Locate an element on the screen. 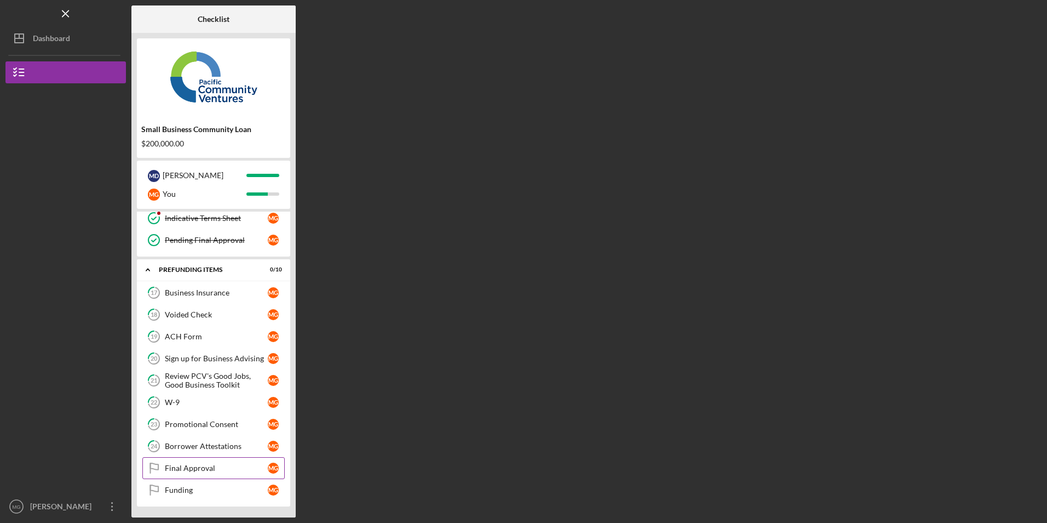 This screenshot has height=523, width=1047. div: You is located at coordinates (204, 194).